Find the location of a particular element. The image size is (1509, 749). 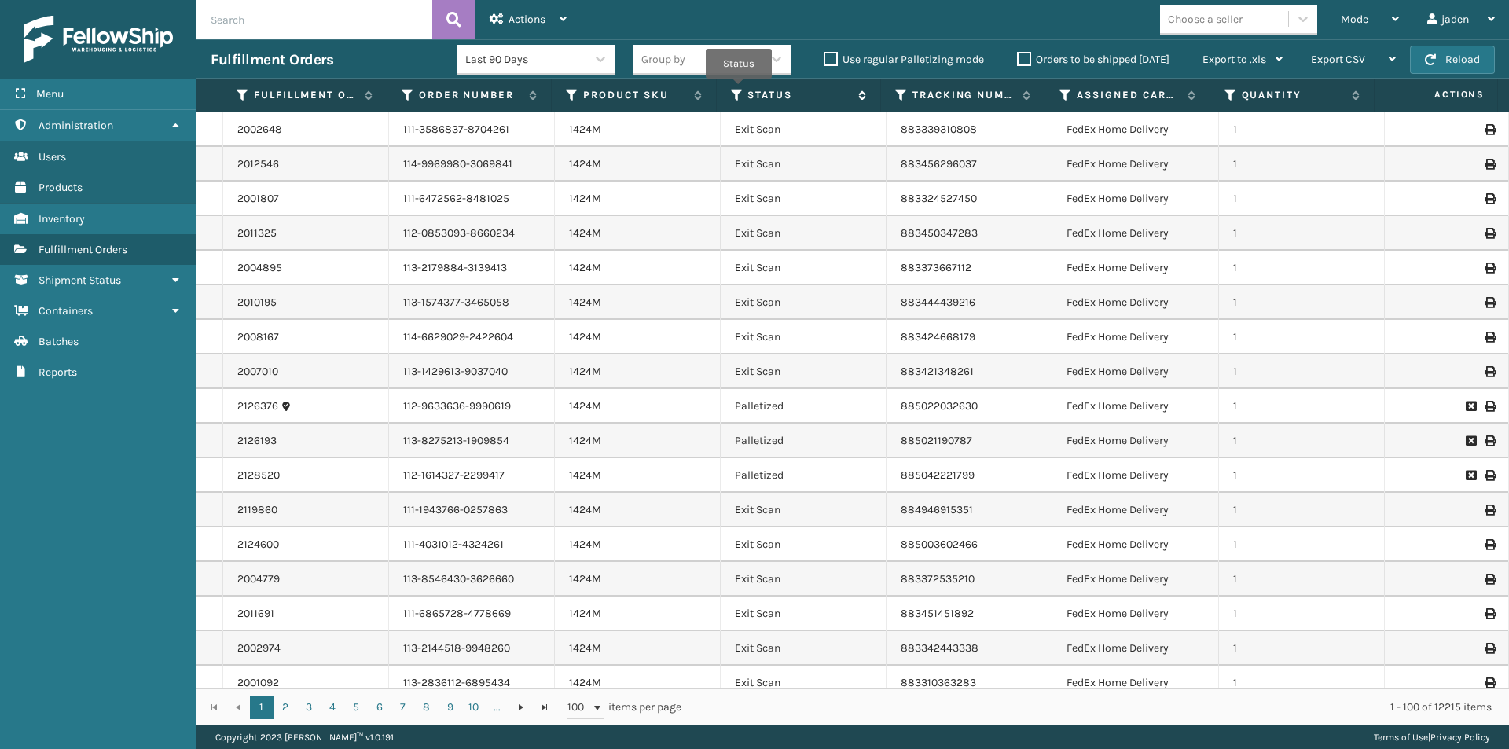

a: 2011691 is located at coordinates (256, 614).